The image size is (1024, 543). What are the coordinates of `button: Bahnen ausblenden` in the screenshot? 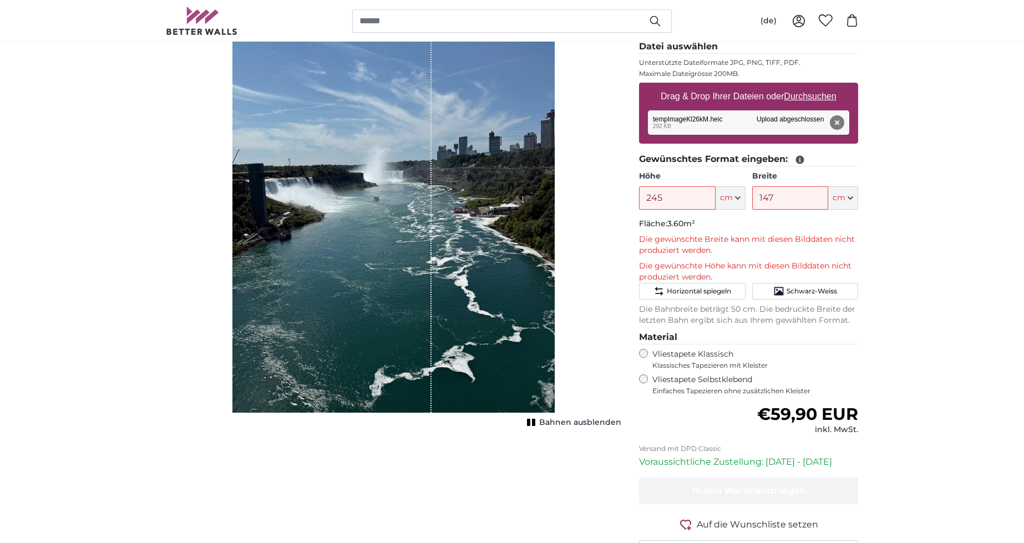 It's located at (572, 423).